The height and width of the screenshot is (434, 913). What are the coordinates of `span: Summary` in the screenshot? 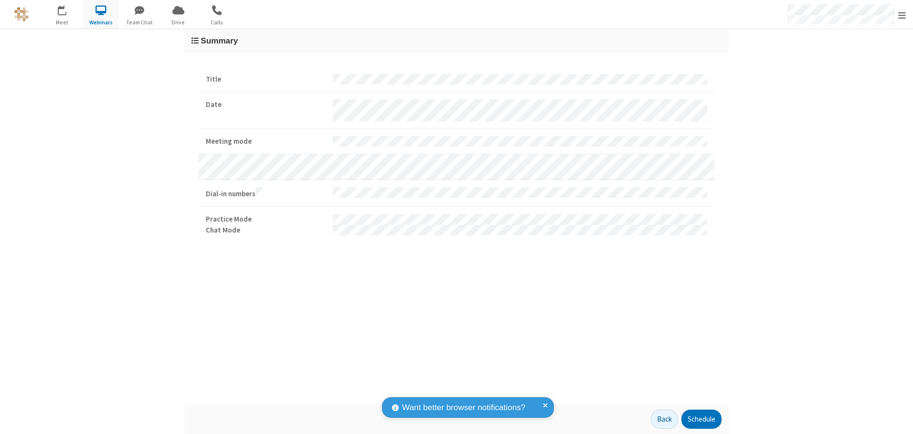 It's located at (219, 41).